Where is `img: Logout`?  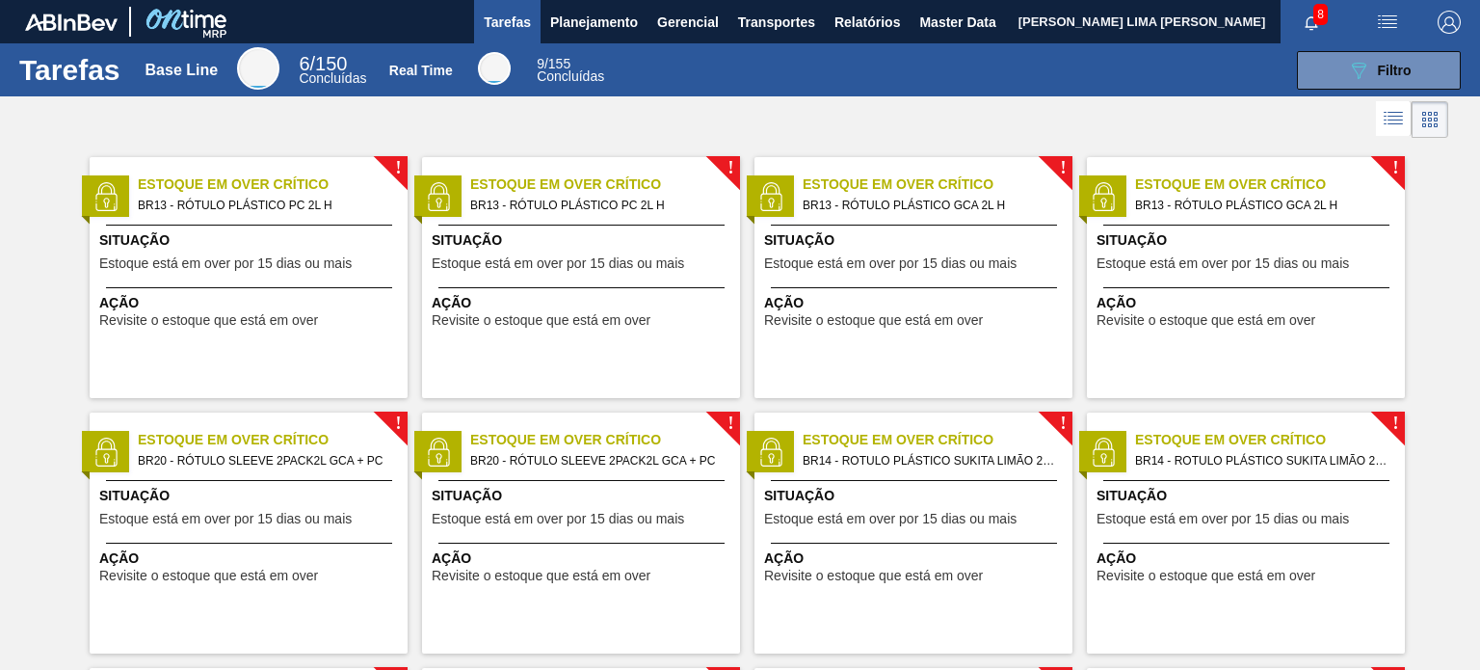
img: Logout is located at coordinates (1450, 22).